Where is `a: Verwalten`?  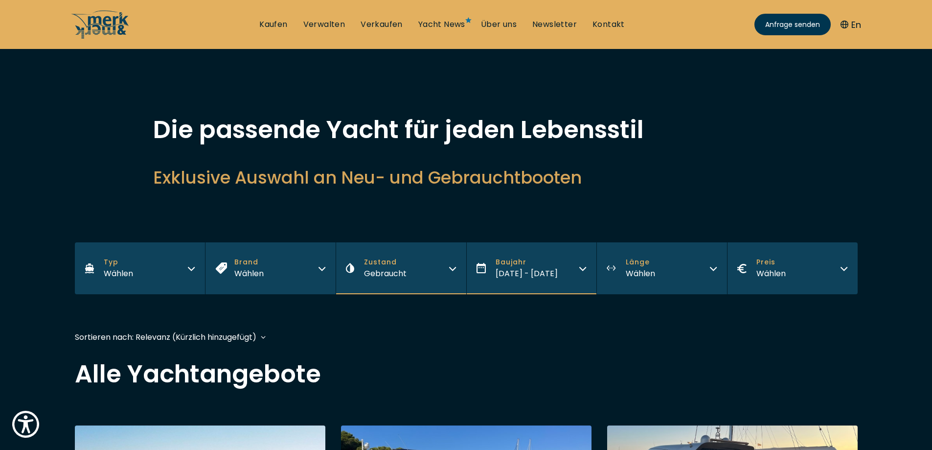
a: Verwalten is located at coordinates (324, 24).